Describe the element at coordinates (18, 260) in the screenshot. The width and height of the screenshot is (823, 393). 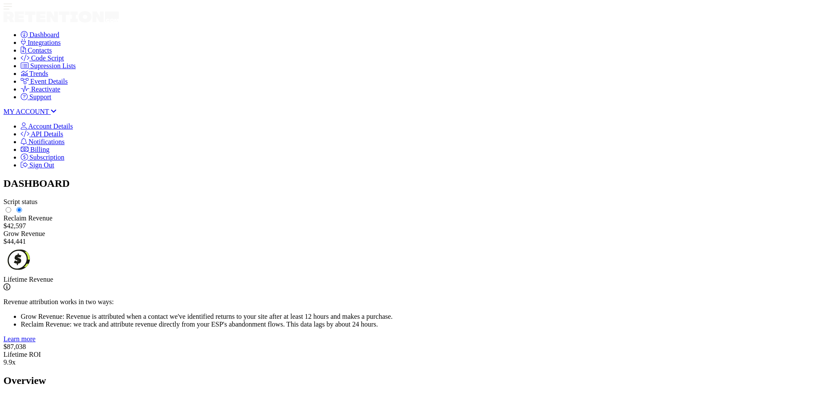
I see `img: dollar-coin-05c43ed7efb7bc0c12610022525b4bbbb207c7efeef5aecc26f025e68dcafac9.png` at that location.